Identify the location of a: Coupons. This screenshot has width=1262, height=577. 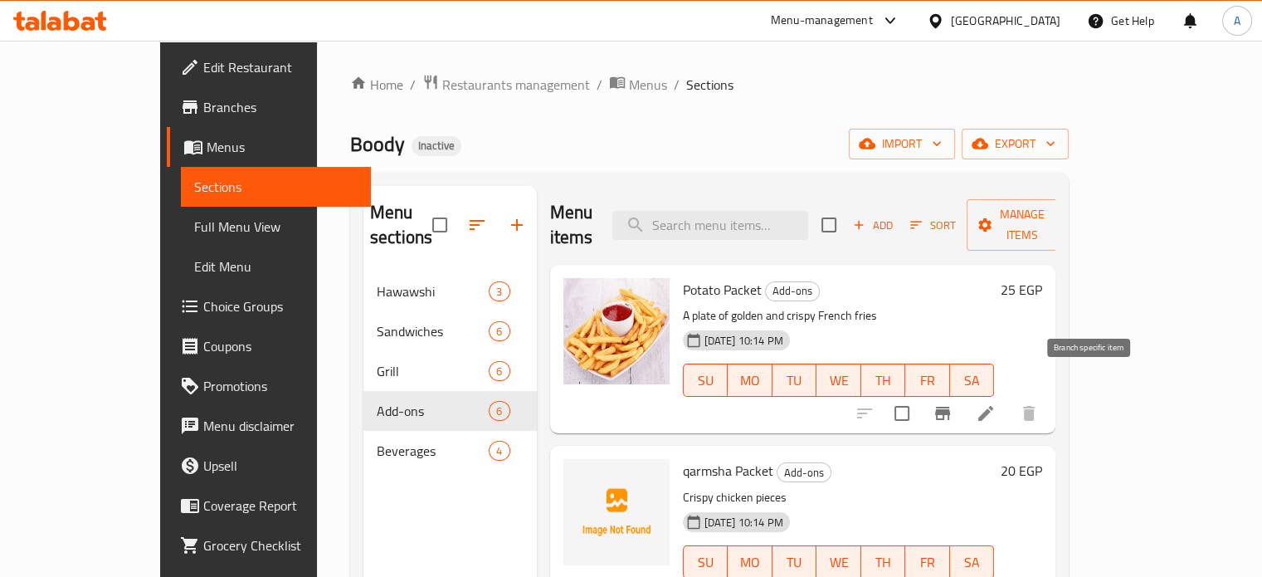
(269, 346).